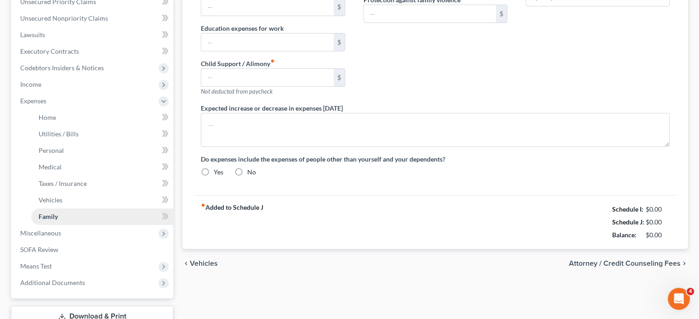  I want to click on strong: Balance:, so click(624, 235).